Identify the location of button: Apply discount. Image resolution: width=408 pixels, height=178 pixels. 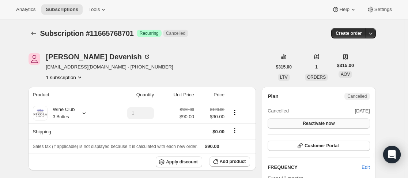
(179, 162).